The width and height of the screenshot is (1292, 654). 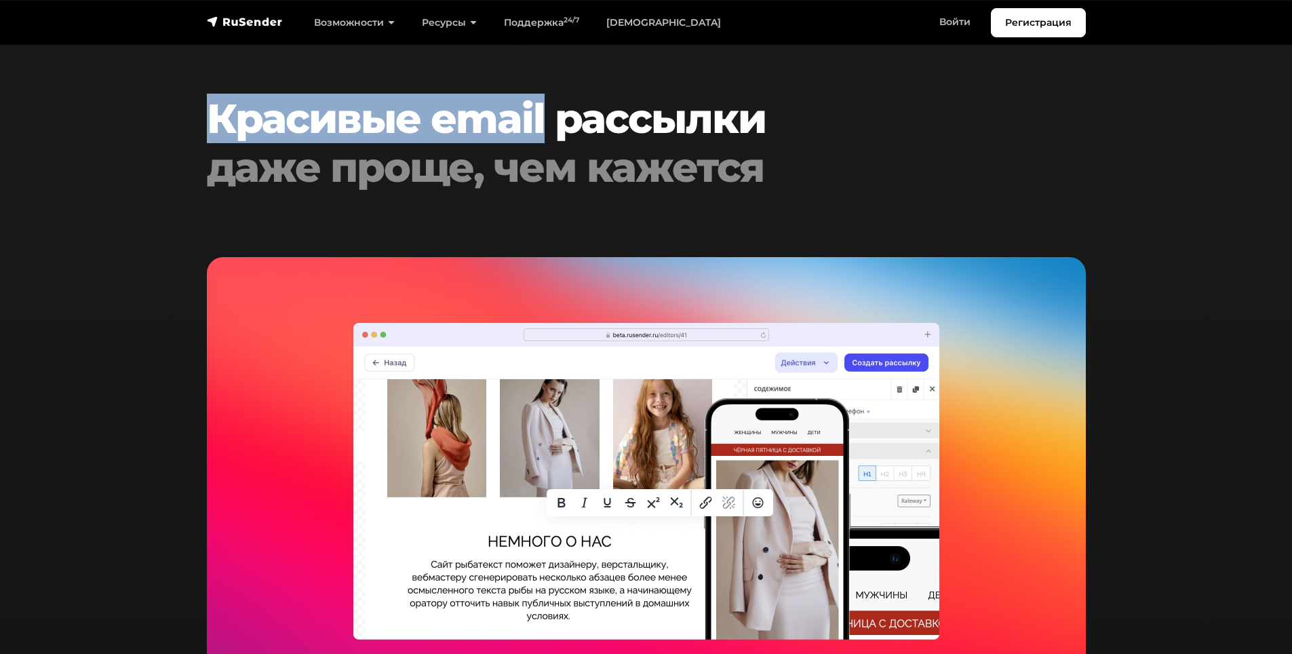 I want to click on a: Возможности, so click(x=354, y=22).